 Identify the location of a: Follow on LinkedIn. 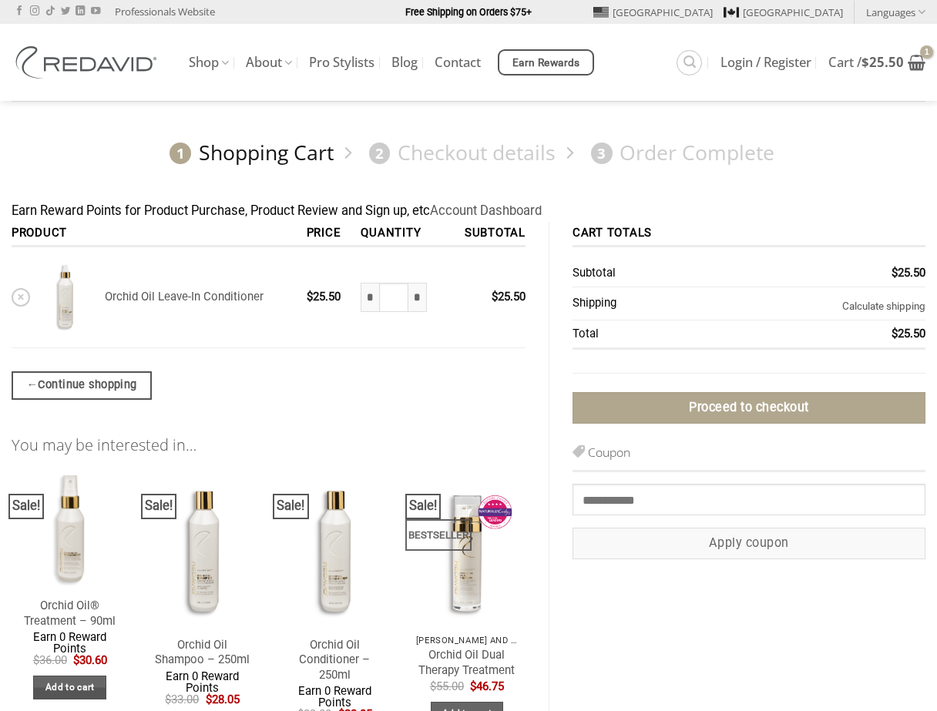
(80, 12).